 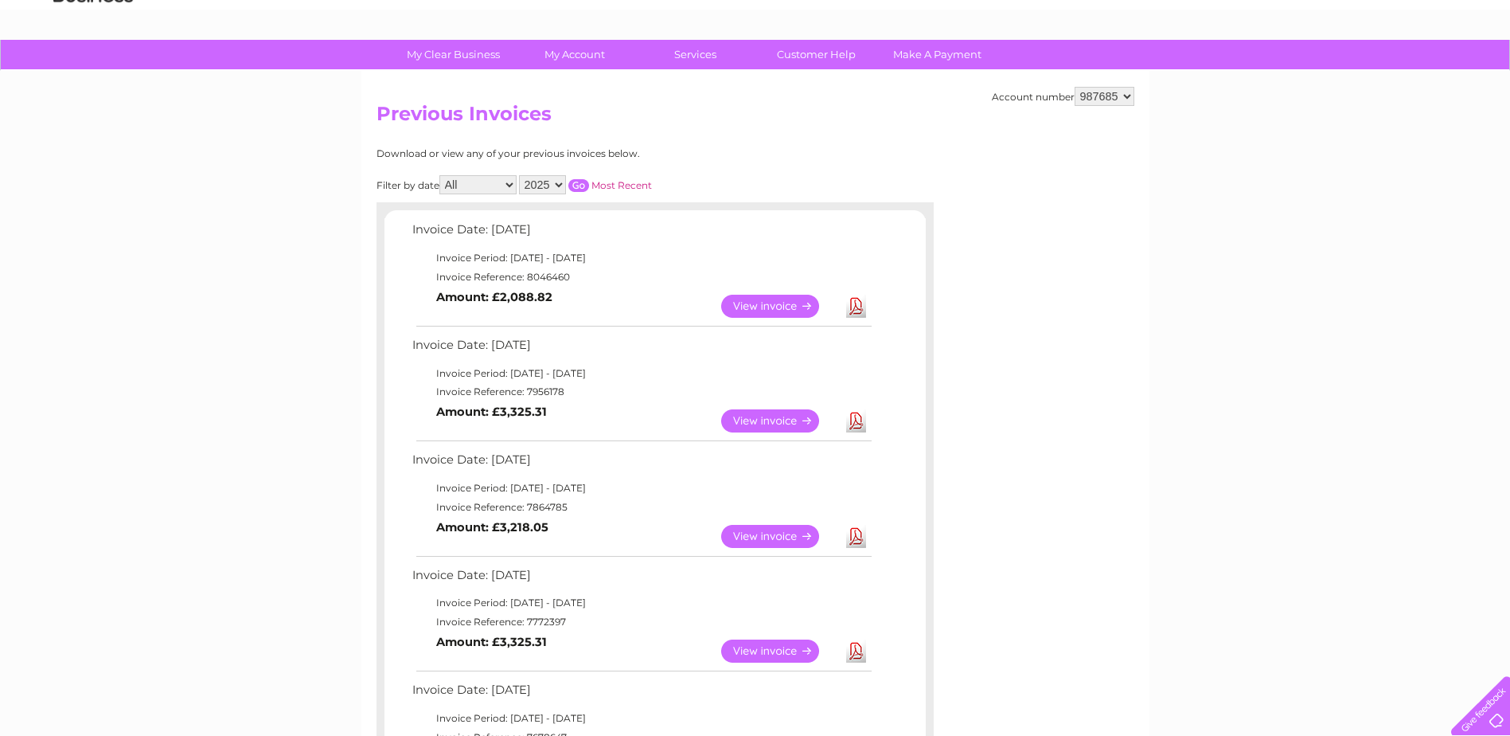 What do you see at coordinates (641, 507) in the screenshot?
I see `td: Invoice Reference: 7864785` at bounding box center [641, 507].